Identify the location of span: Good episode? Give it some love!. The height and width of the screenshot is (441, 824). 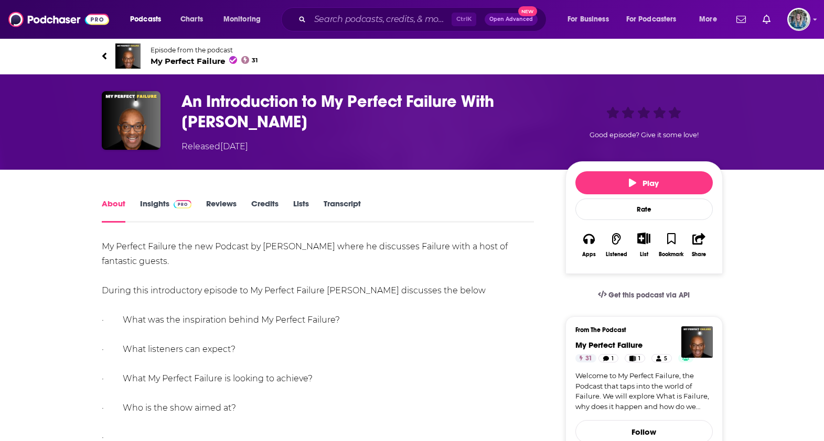
(644, 135).